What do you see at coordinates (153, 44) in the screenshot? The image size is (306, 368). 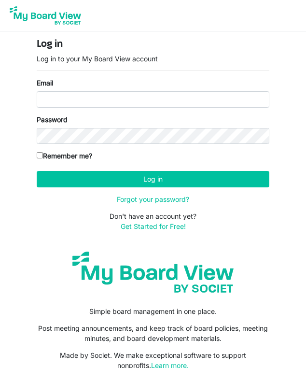 I see `h4: Log in` at bounding box center [153, 44].